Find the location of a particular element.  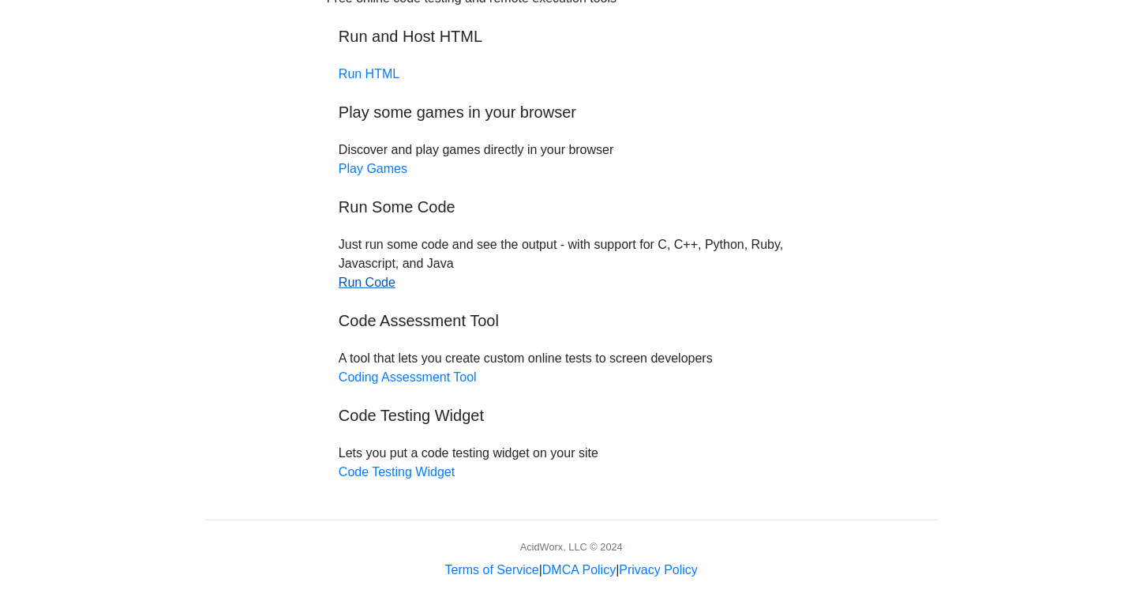

h5: Code Testing Widget is located at coordinates (571, 415).